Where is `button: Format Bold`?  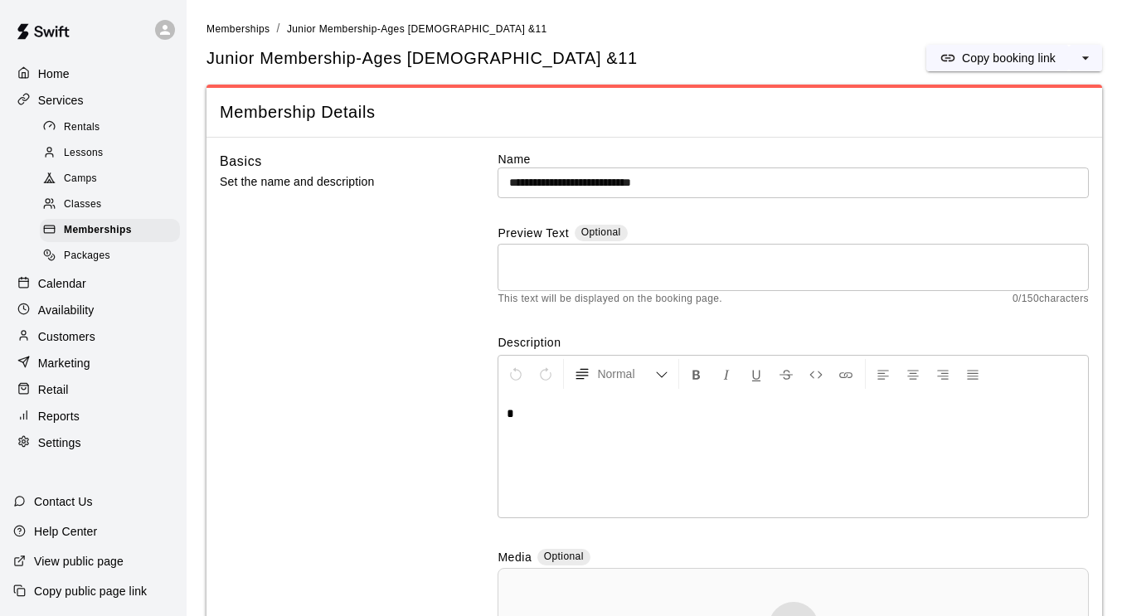
button: Format Bold is located at coordinates (697, 374).